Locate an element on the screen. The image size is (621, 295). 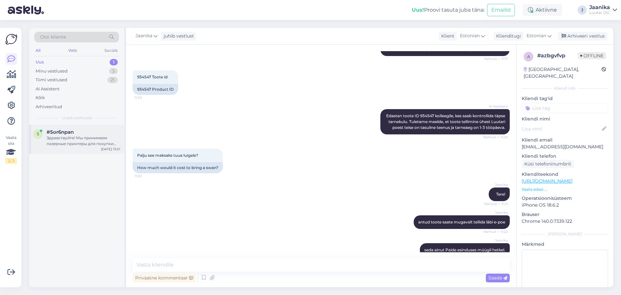
span: Nähtud ✓ 11:17 is located at coordinates (495, 59).